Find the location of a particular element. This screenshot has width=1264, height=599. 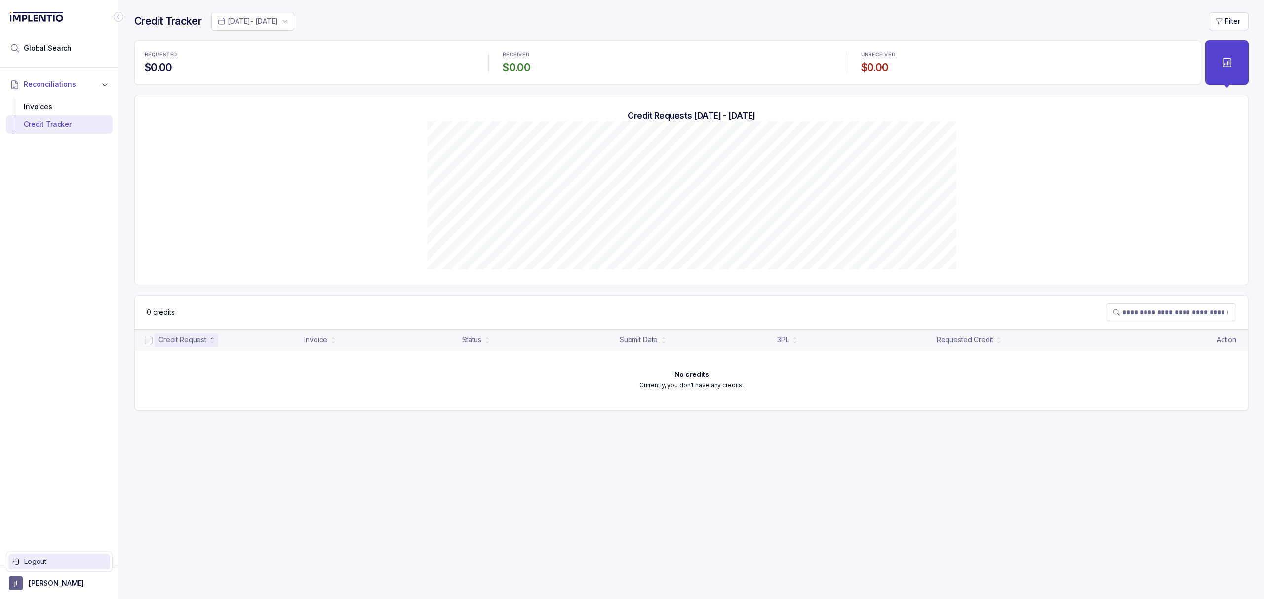

p: Filter is located at coordinates (1232, 21).